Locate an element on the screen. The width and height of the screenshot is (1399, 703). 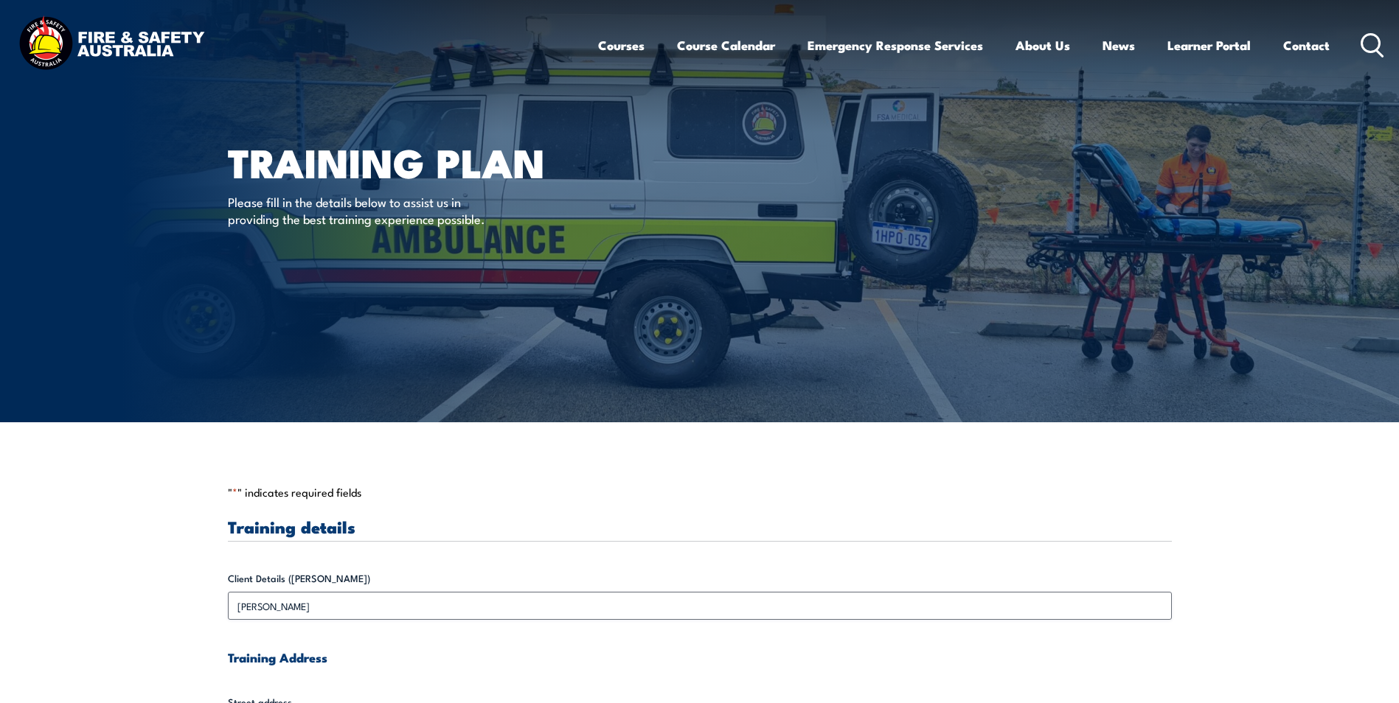
p: Please fill in the details below to assist us in providing the best training experience possible. is located at coordinates (362, 210).